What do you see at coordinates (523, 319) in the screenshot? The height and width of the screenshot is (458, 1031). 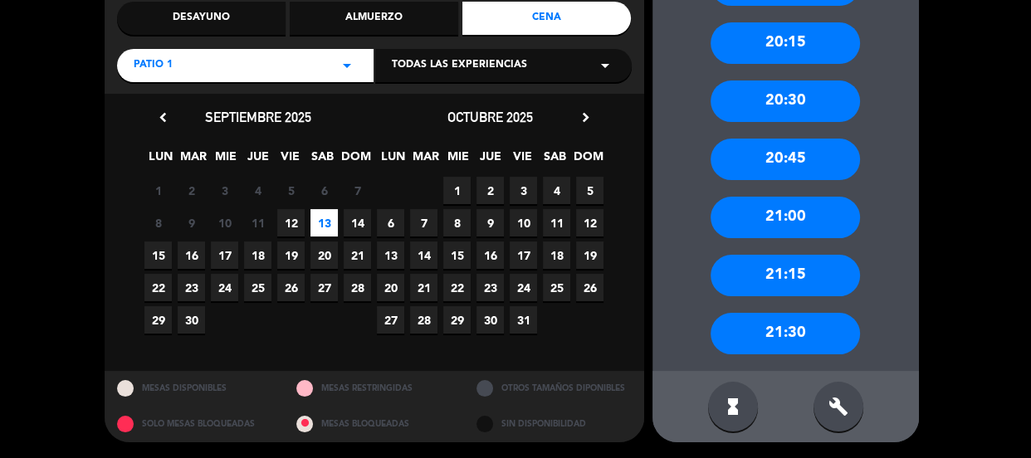 I see `span: 31` at bounding box center [523, 319].